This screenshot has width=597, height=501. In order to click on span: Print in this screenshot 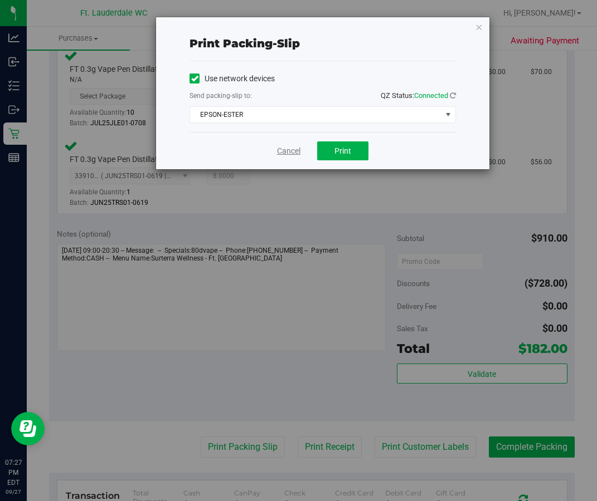, I will do `click(343, 151)`.